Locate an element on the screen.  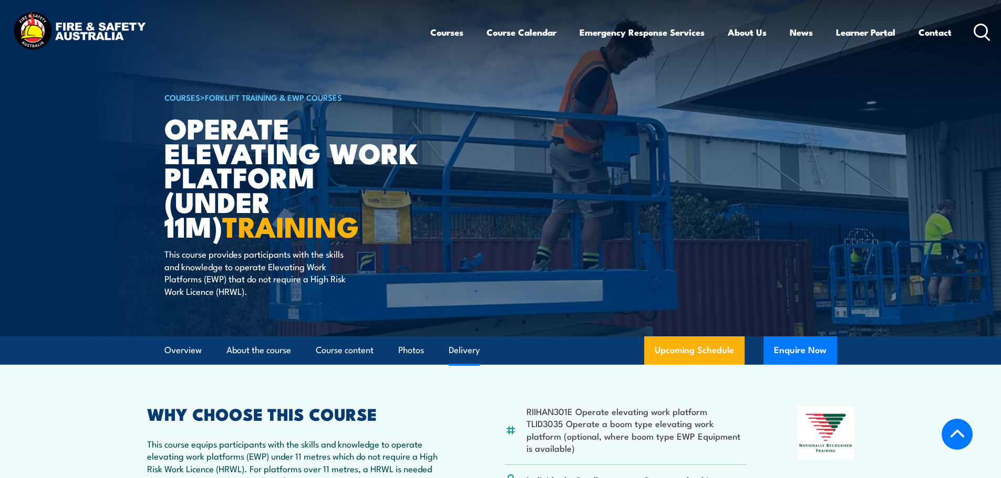
img: Nationally Recognised Training logo. is located at coordinates (826, 433).